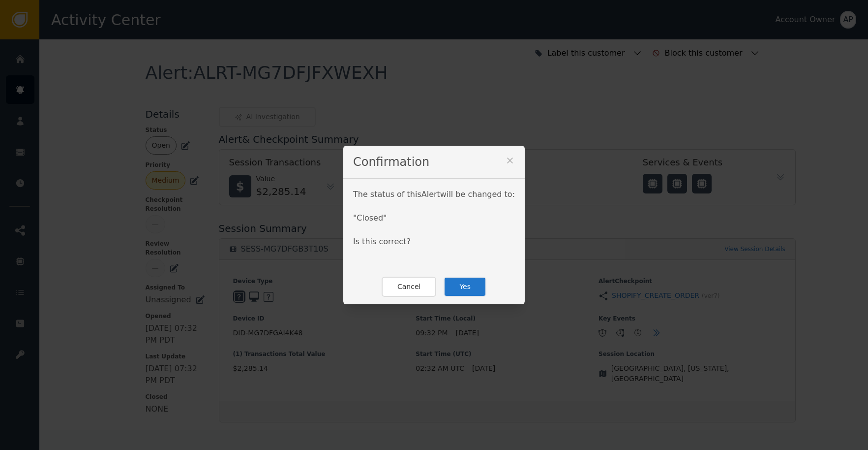  I want to click on span: " Closed ", so click(370, 217).